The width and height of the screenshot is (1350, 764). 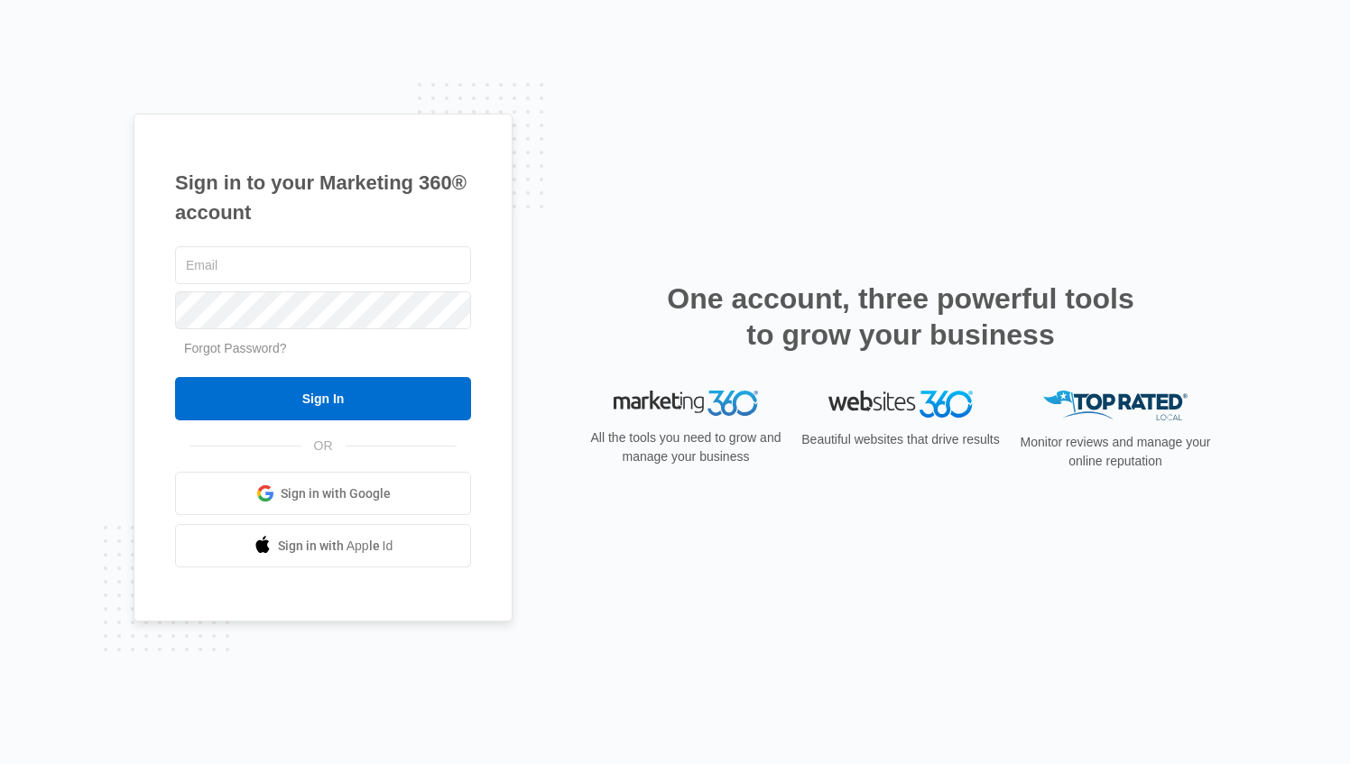 What do you see at coordinates (323, 399) in the screenshot?
I see `input: Sign In` at bounding box center [323, 399].